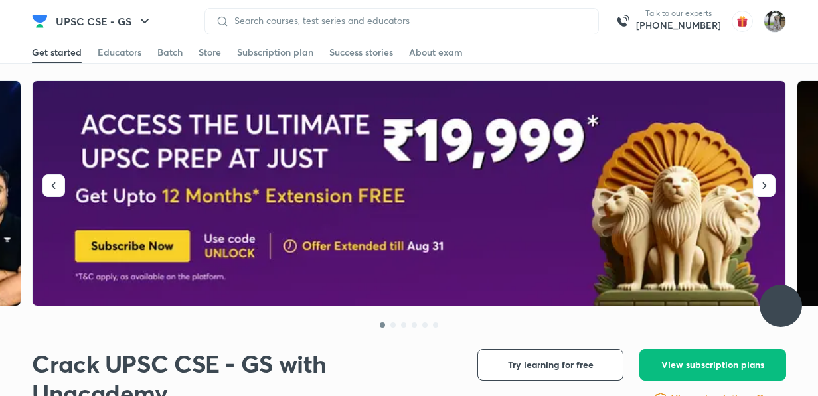 The height and width of the screenshot is (396, 818). What do you see at coordinates (104, 21) in the screenshot?
I see `button: UPSC CSE - GS` at bounding box center [104, 21].